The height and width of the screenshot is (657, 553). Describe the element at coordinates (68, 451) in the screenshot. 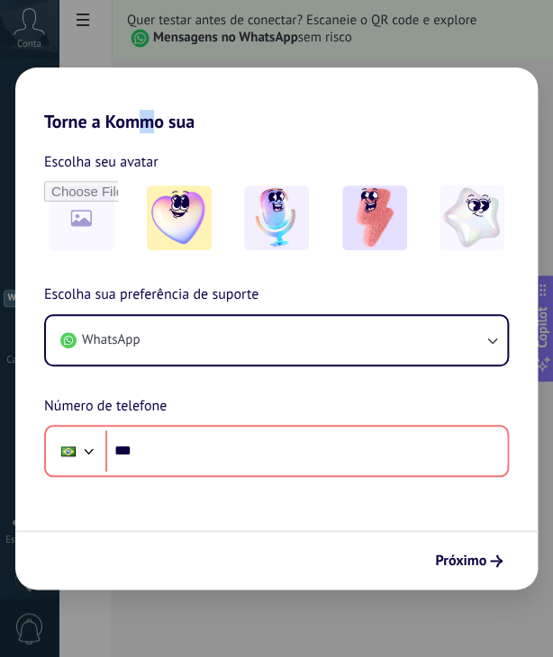

I see `div: Brazil: + 55` at that location.